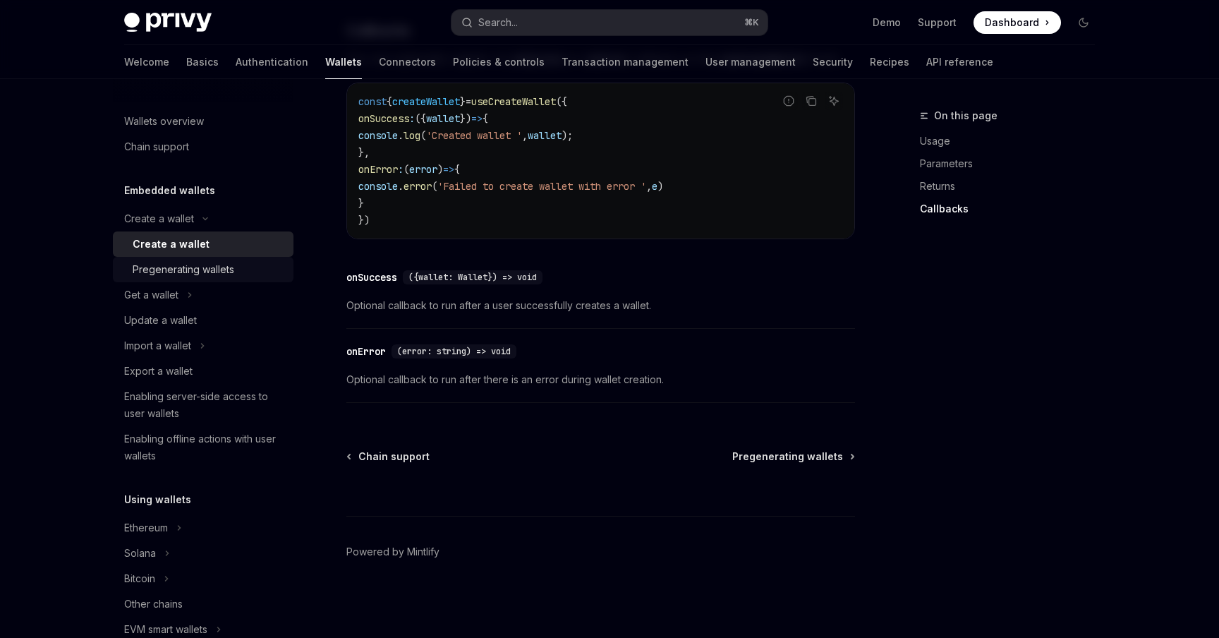 The image size is (1219, 638). What do you see at coordinates (887, 23) in the screenshot?
I see `a: Demo` at bounding box center [887, 23].